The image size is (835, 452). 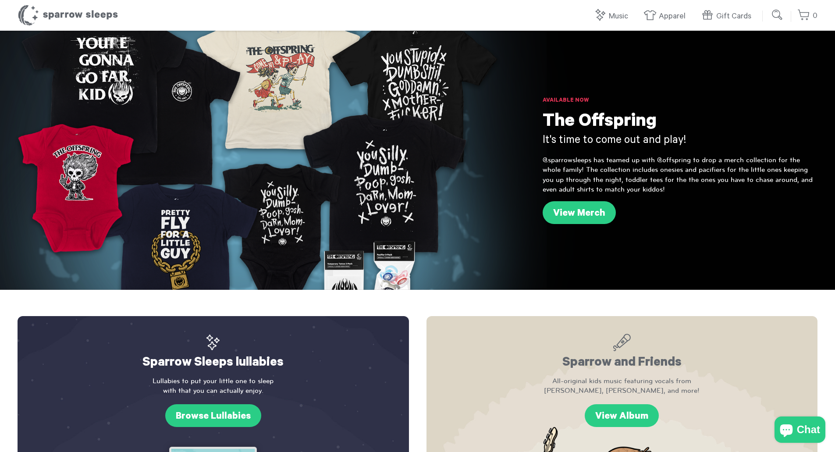 What do you see at coordinates (213, 386) in the screenshot?
I see `p: Lullabies to put your little one to sleep` at bounding box center [213, 386].